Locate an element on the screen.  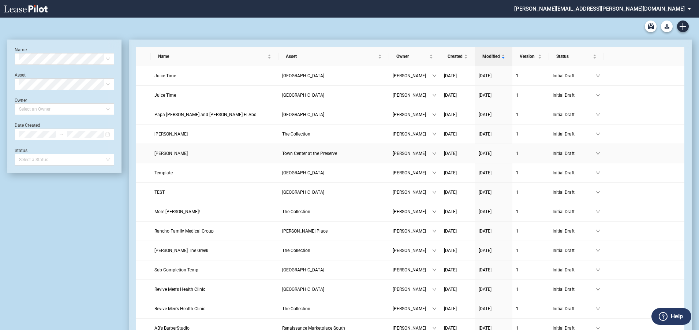
a: Revive Men’s Health Clinic is located at coordinates (214, 309).